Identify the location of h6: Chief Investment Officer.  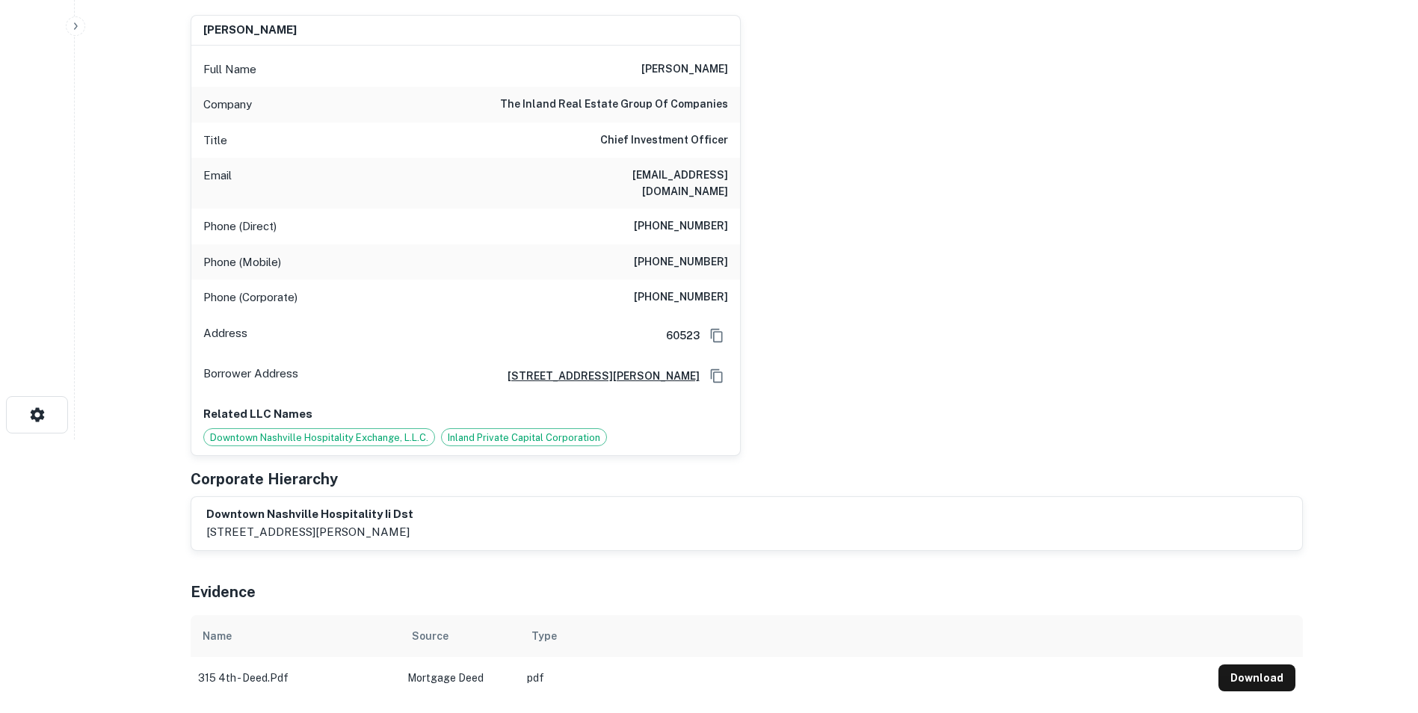
(664, 141).